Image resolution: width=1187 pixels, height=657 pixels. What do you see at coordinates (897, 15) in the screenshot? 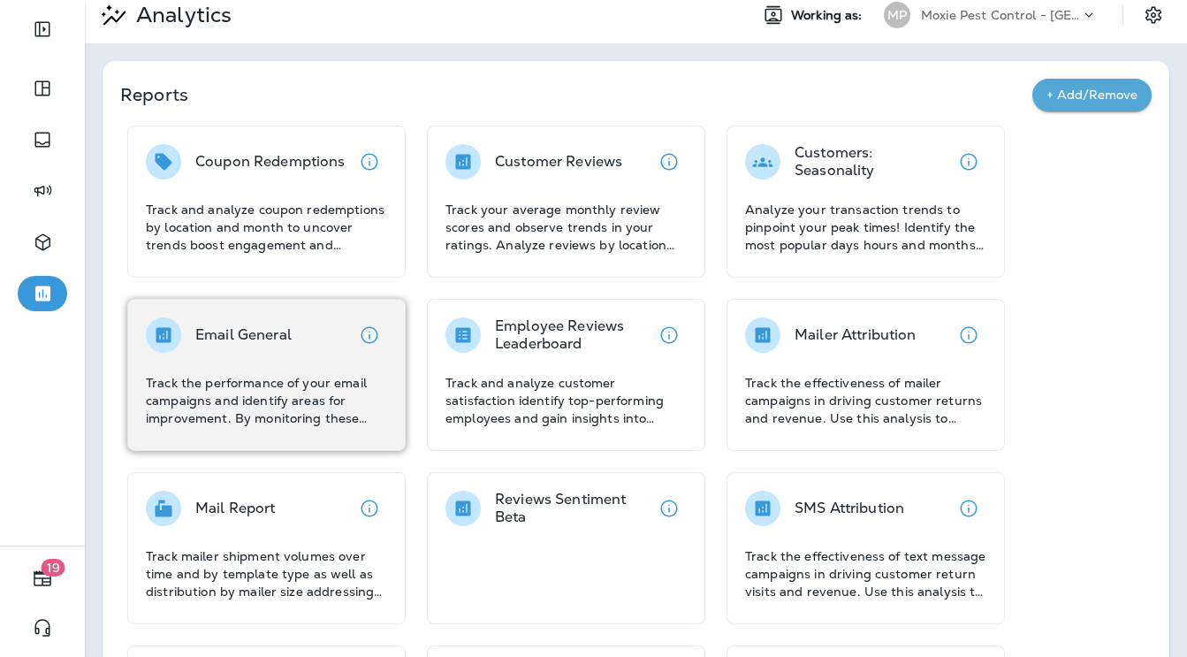
I see `div: MP` at bounding box center [897, 15].